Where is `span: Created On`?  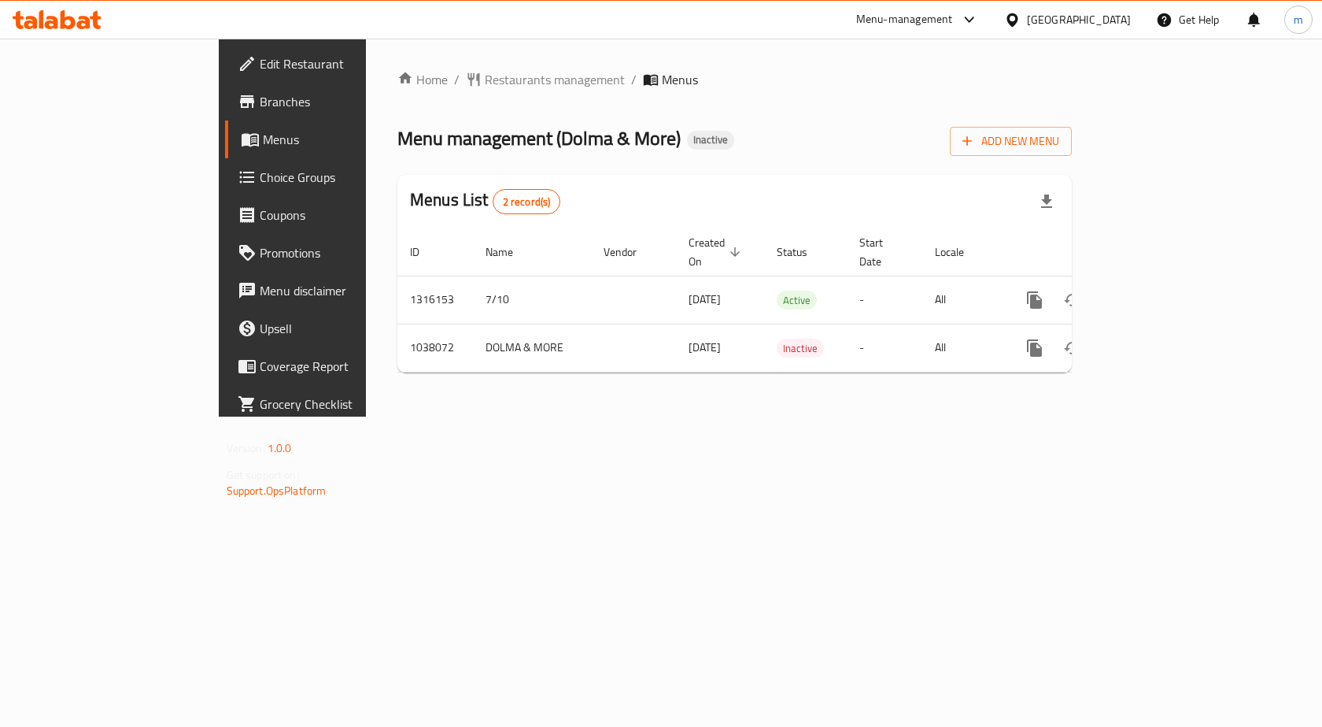
span: Created On is located at coordinates (717, 252).